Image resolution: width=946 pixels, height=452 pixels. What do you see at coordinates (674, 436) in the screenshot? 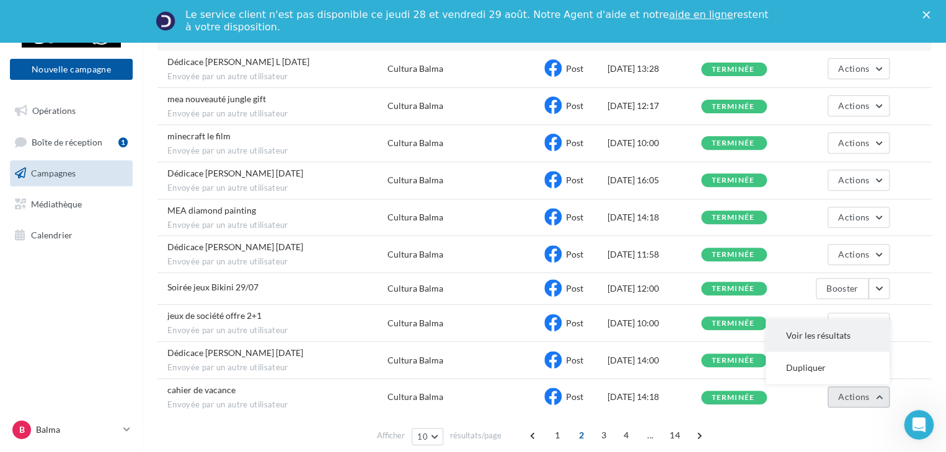
I see `span: 14` at bounding box center [674, 436].